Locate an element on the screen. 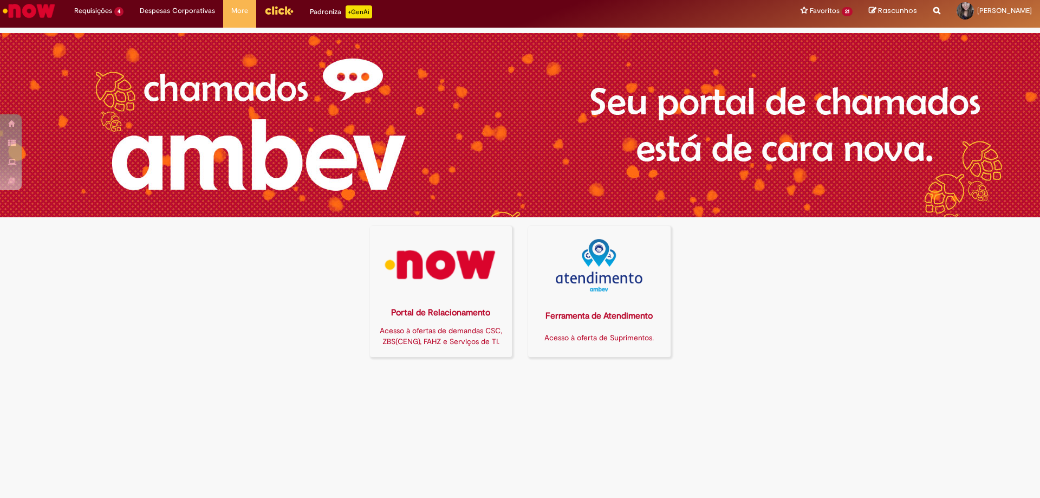 This screenshot has width=1040, height=498. span: Requisições is located at coordinates (93, 11).